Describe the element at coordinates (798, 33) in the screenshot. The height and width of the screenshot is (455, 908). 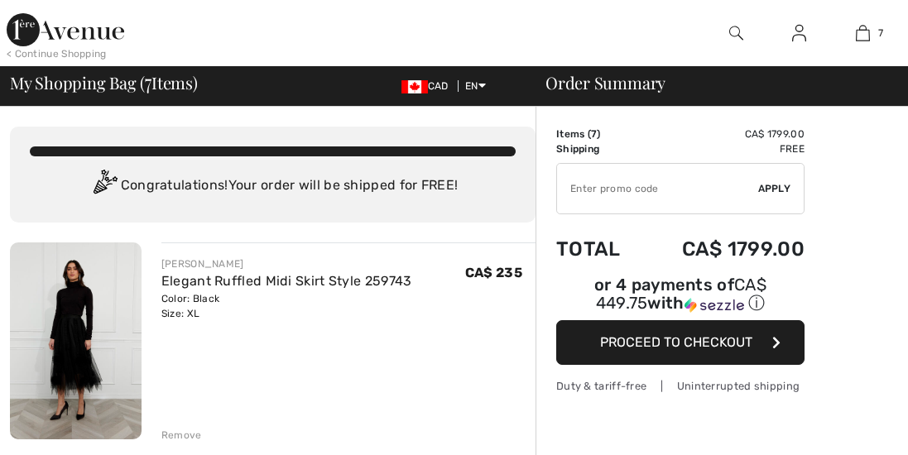
I see `a: Sign In` at that location.